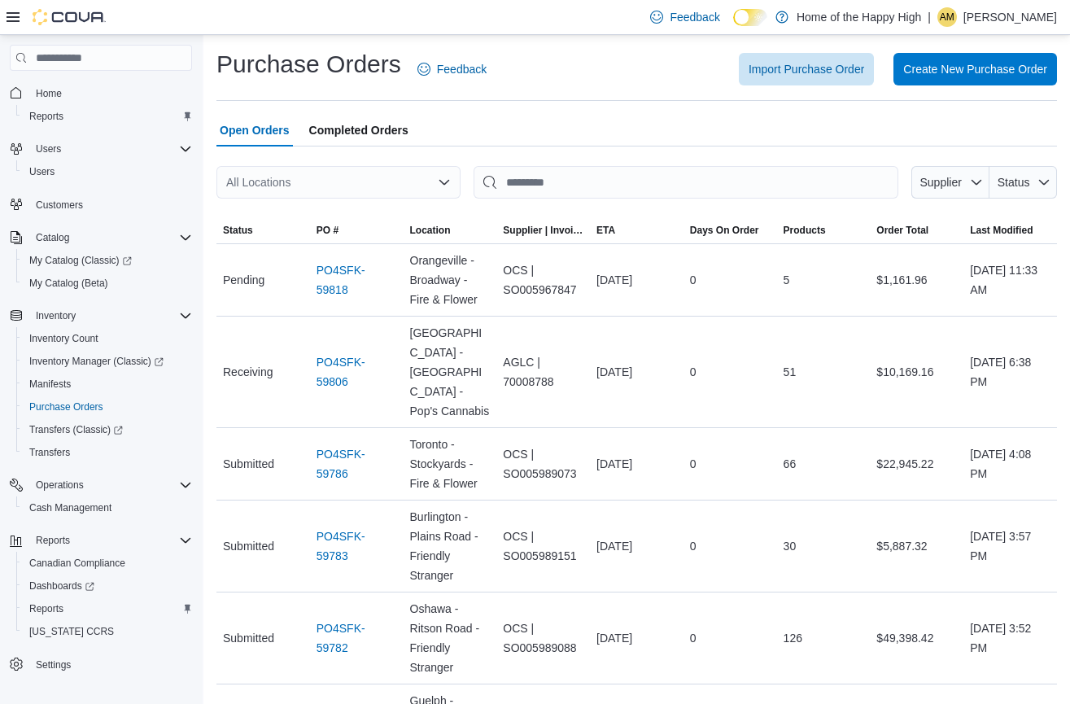 This screenshot has width=1070, height=704. I want to click on span: Last Modified, so click(1001, 230).